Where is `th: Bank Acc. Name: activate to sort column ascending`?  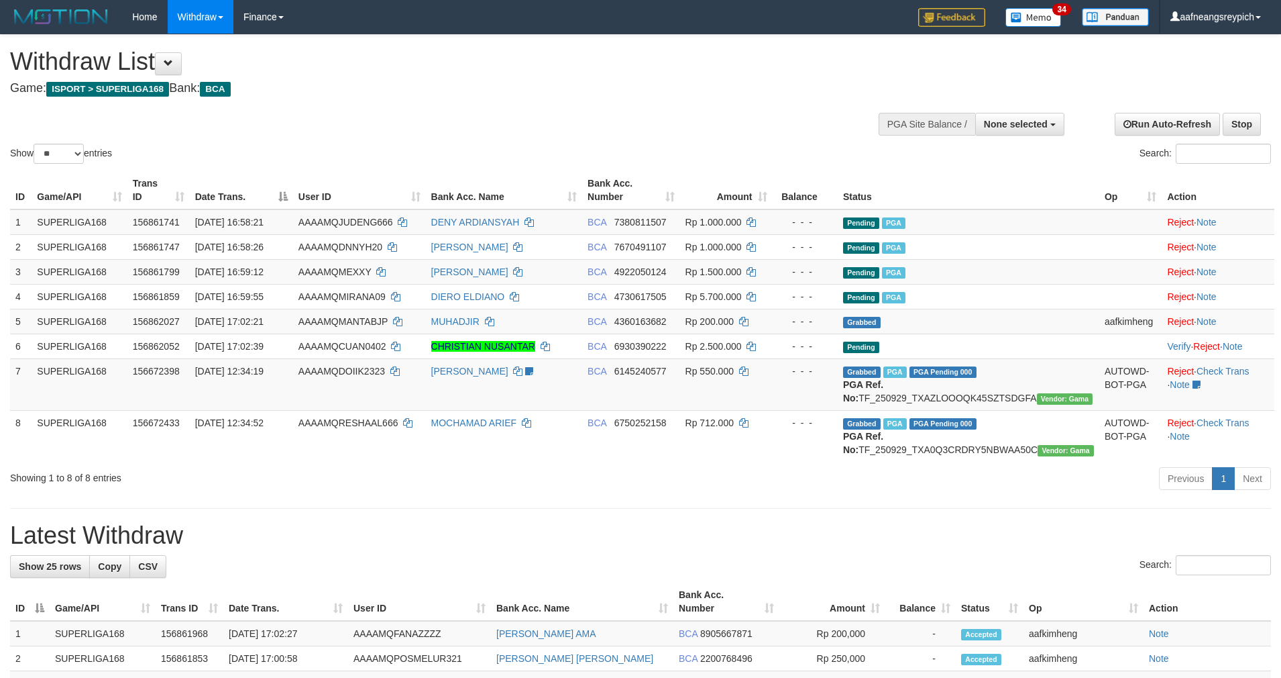
th: Bank Acc. Name: activate to sort column ascending is located at coordinates (582, 601).